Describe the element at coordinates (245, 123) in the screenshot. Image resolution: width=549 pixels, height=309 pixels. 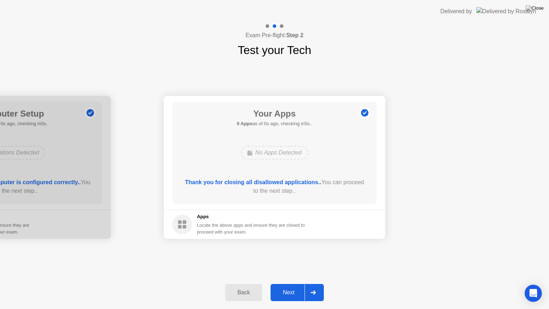
I see `b: 0 Apps` at that location.